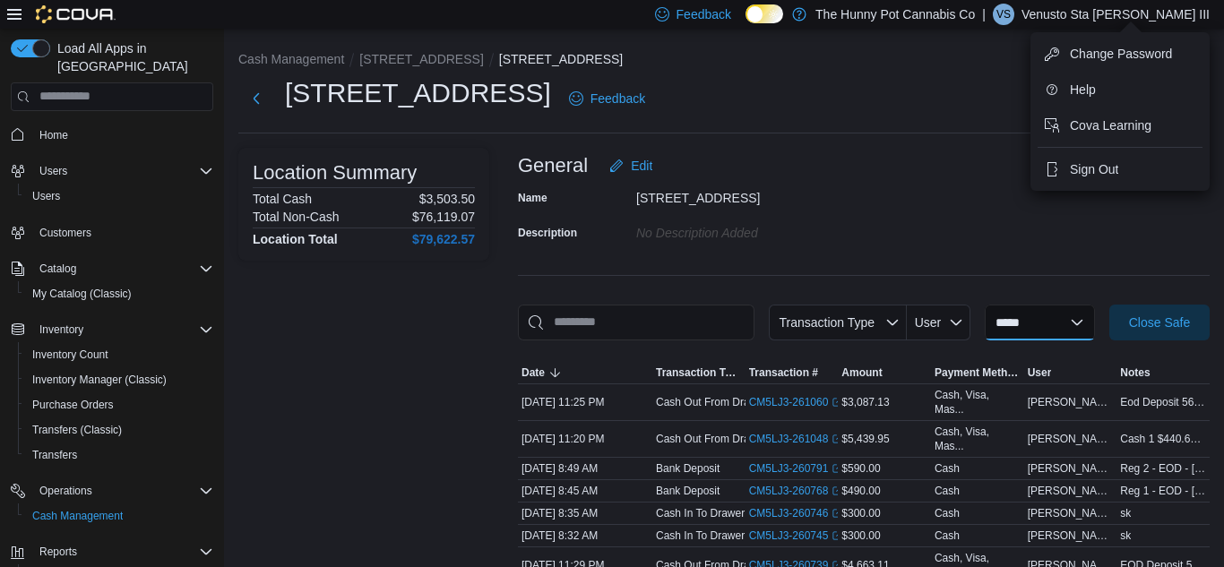 This screenshot has width=1224, height=567. What do you see at coordinates (119, 405) in the screenshot?
I see `button: Purchase Orders` at bounding box center [119, 405].